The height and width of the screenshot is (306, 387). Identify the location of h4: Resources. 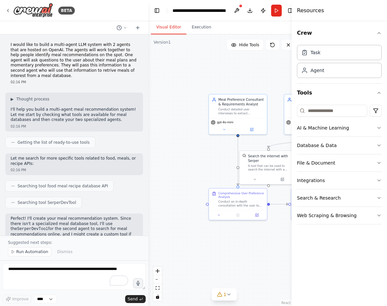
(310, 11).